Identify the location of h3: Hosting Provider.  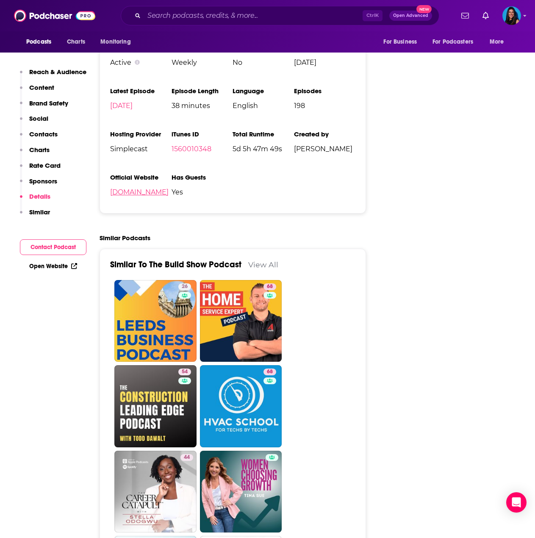
(141, 134).